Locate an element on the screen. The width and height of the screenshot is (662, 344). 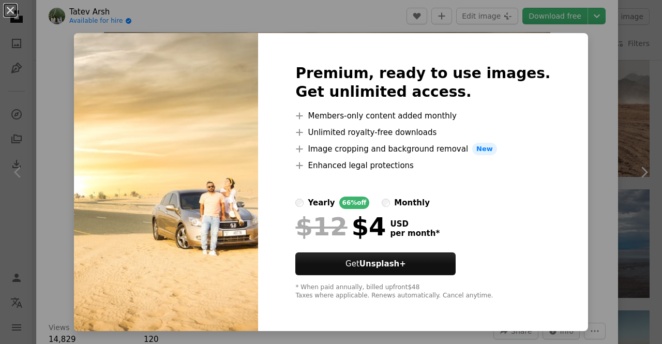
li: Members-only content added monthly is located at coordinates (423, 116).